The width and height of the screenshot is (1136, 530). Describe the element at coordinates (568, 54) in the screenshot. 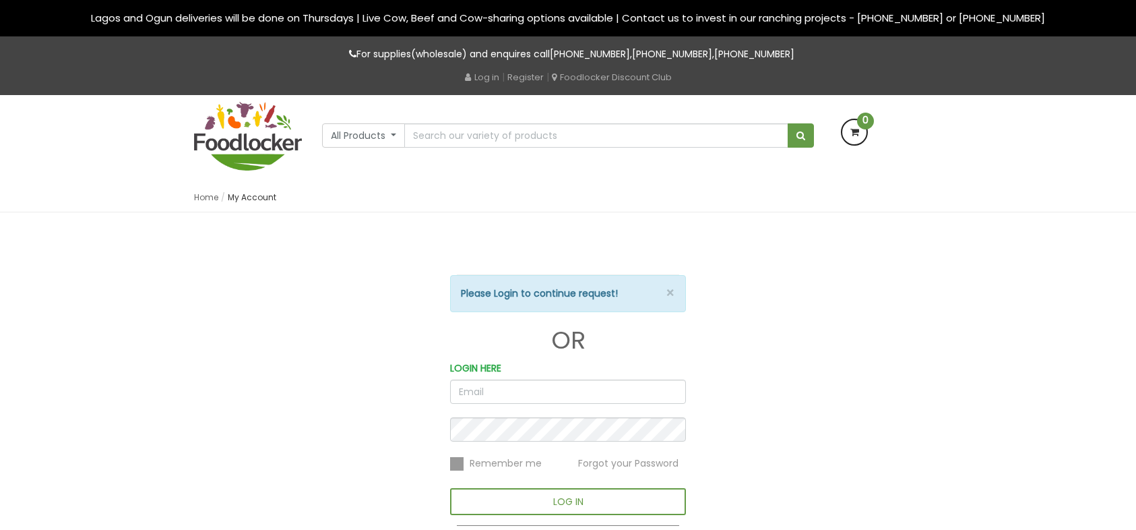

I see `p: For supplies(wholesale) and enquires call , ,` at that location.